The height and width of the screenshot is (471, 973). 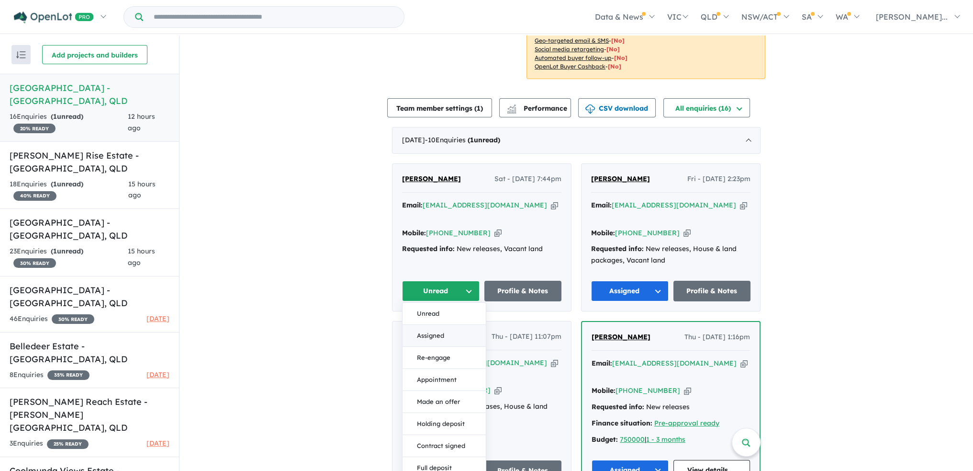 I want to click on button: Add projects and builders, so click(x=95, y=55).